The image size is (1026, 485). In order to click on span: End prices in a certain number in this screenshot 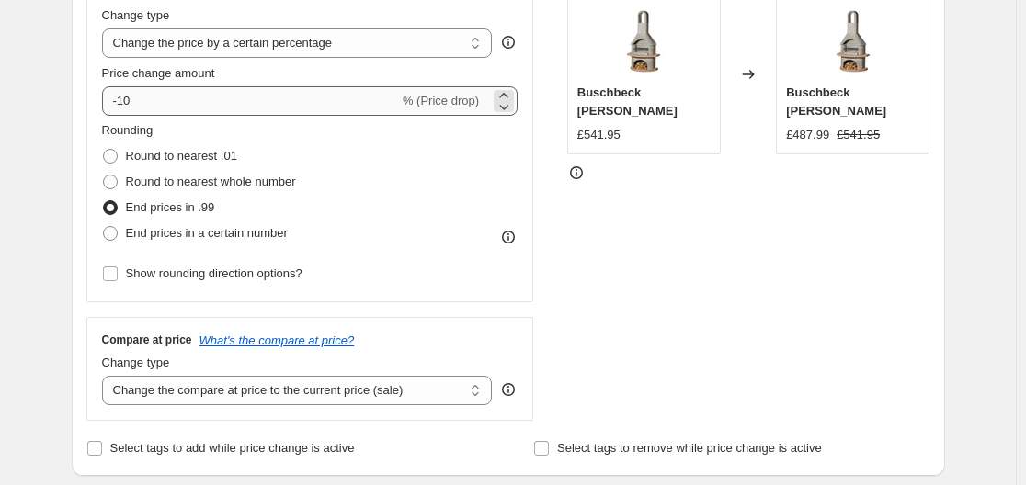, I will do `click(207, 233)`.